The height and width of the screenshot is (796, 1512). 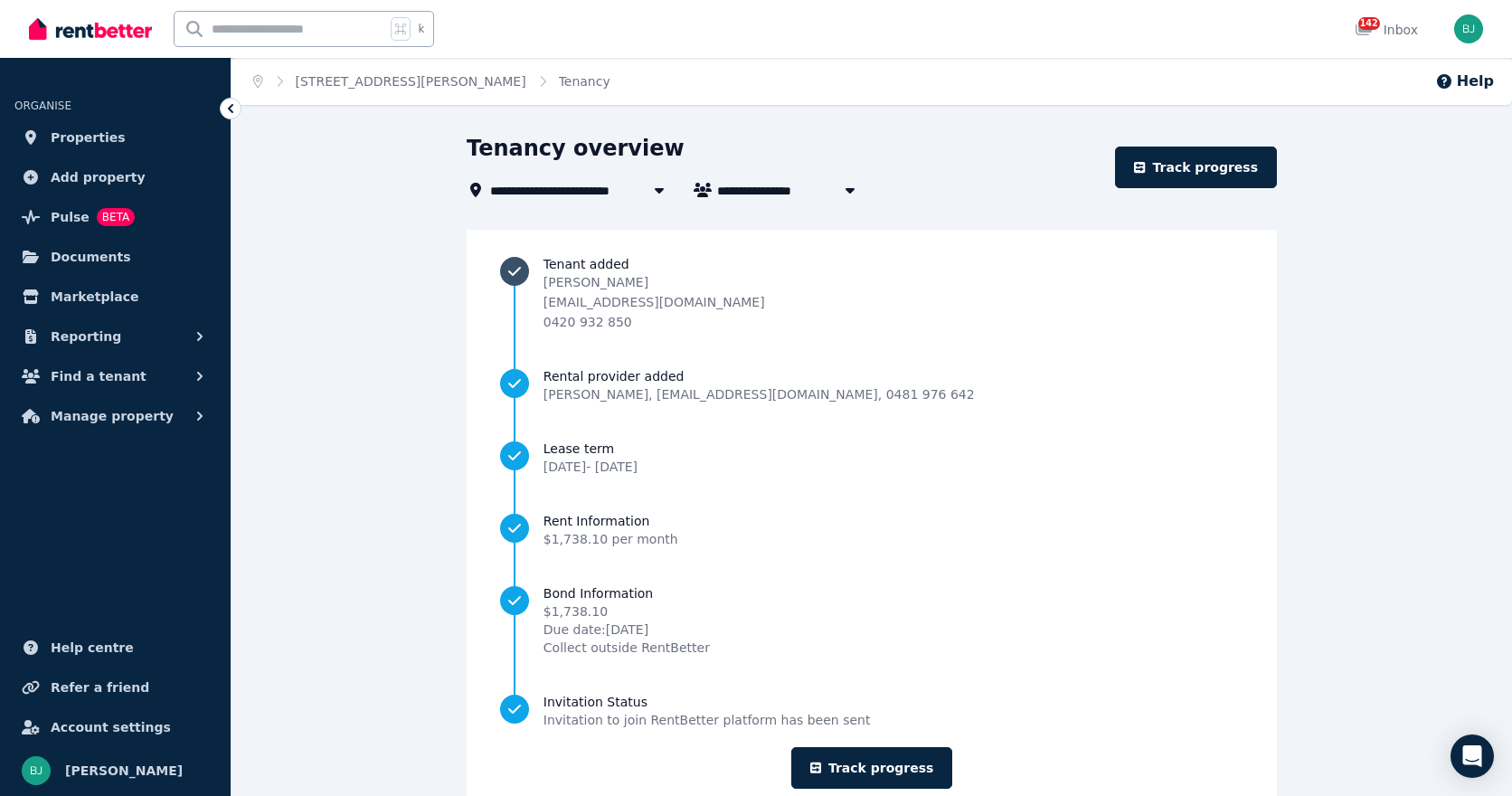 I want to click on a: Refer a friend, so click(x=115, y=688).